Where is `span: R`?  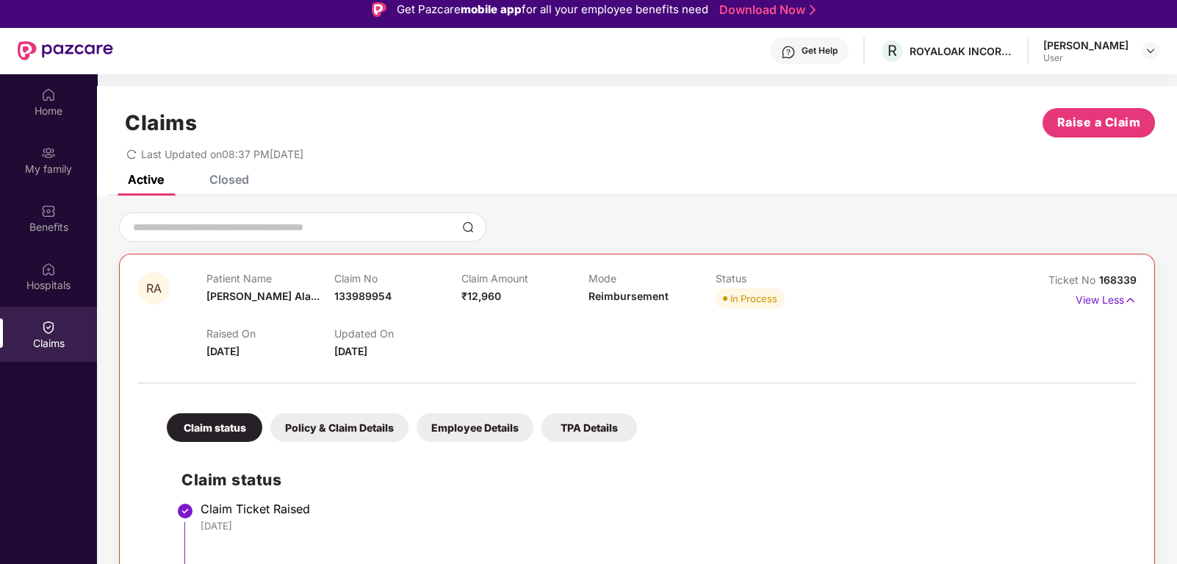
span: R is located at coordinates (892, 51).